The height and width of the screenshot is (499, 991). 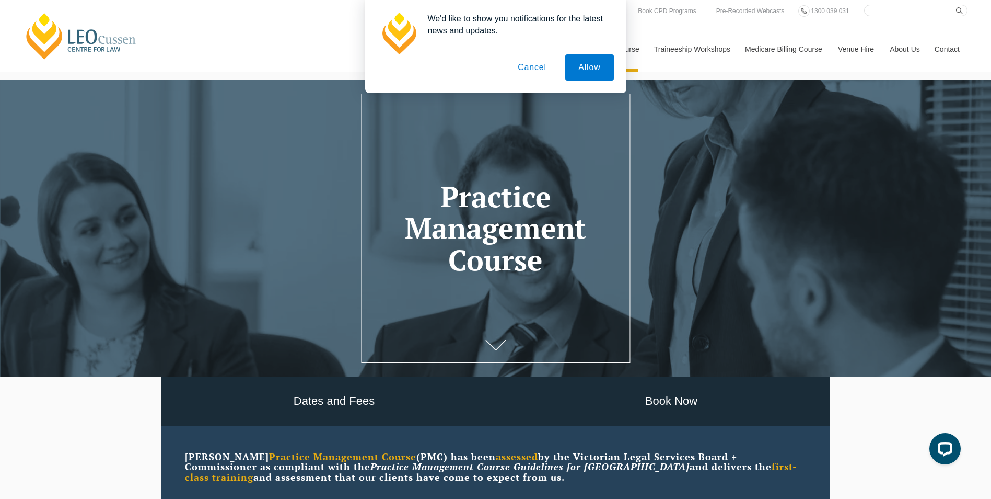 I want to click on img: notification icon, so click(x=399, y=33).